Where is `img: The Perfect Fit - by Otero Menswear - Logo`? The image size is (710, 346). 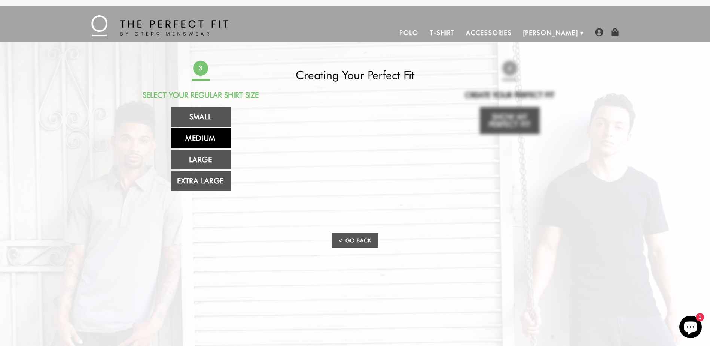
img: The Perfect Fit - by Otero Menswear - Logo is located at coordinates (160, 26).